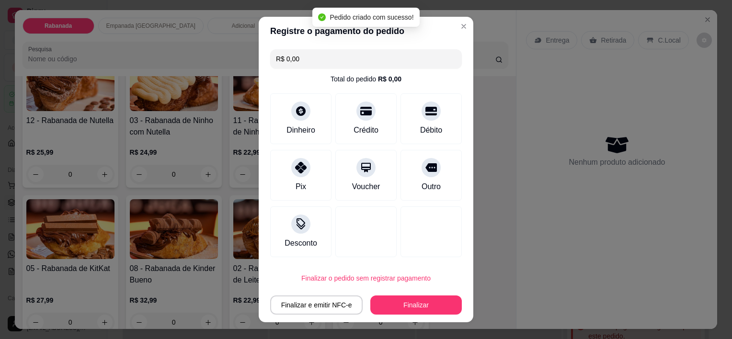 This screenshot has width=732, height=339. What do you see at coordinates (366, 130) in the screenshot?
I see `div: Crédito` at bounding box center [366, 130].